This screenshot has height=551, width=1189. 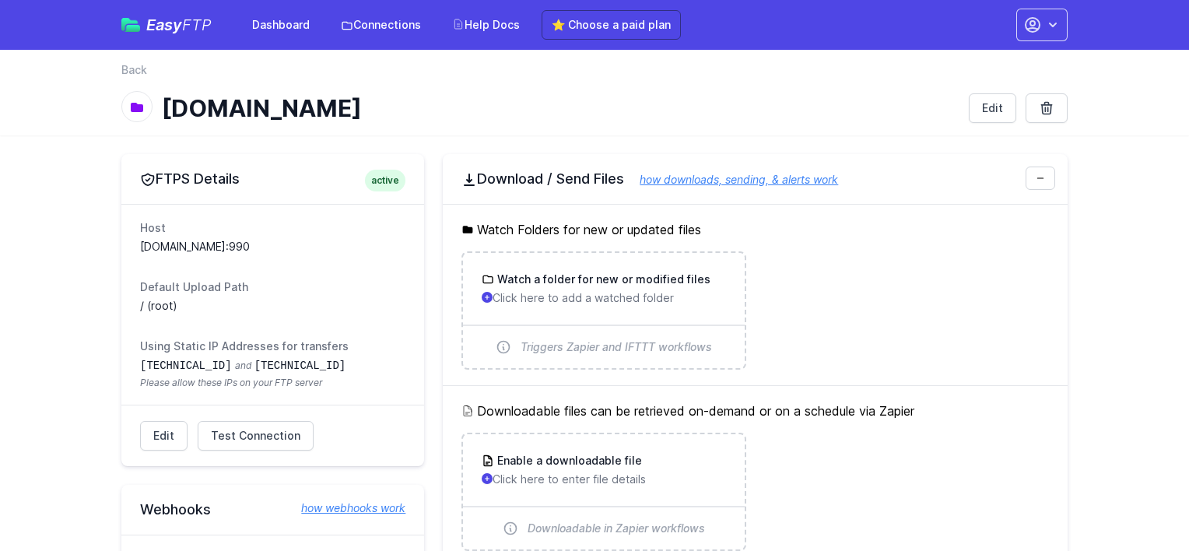 What do you see at coordinates (281, 25) in the screenshot?
I see `a: Dashboard` at bounding box center [281, 25].